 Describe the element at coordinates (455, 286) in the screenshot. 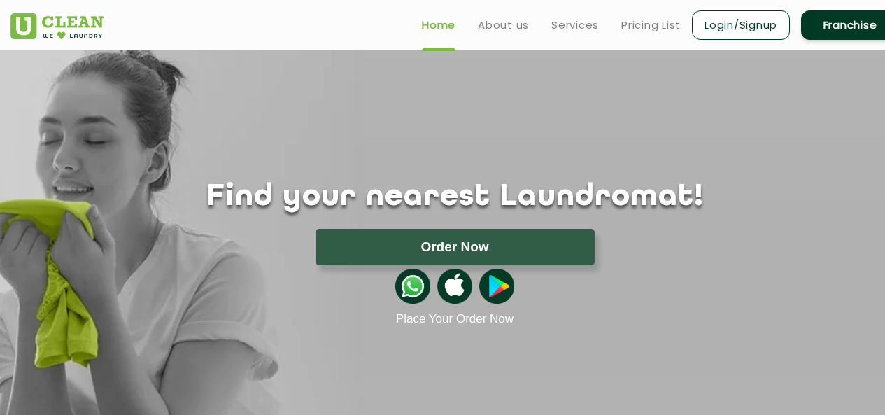

I see `img: apple-icon.png` at that location.